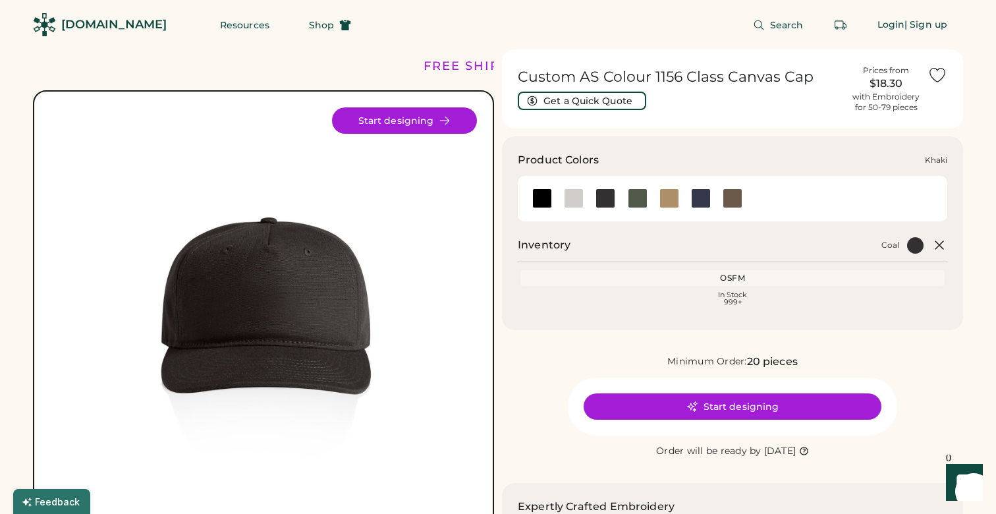 The width and height of the screenshot is (996, 514). What do you see at coordinates (44, 24) in the screenshot?
I see `img: Rendered Logo - Screens` at bounding box center [44, 24].